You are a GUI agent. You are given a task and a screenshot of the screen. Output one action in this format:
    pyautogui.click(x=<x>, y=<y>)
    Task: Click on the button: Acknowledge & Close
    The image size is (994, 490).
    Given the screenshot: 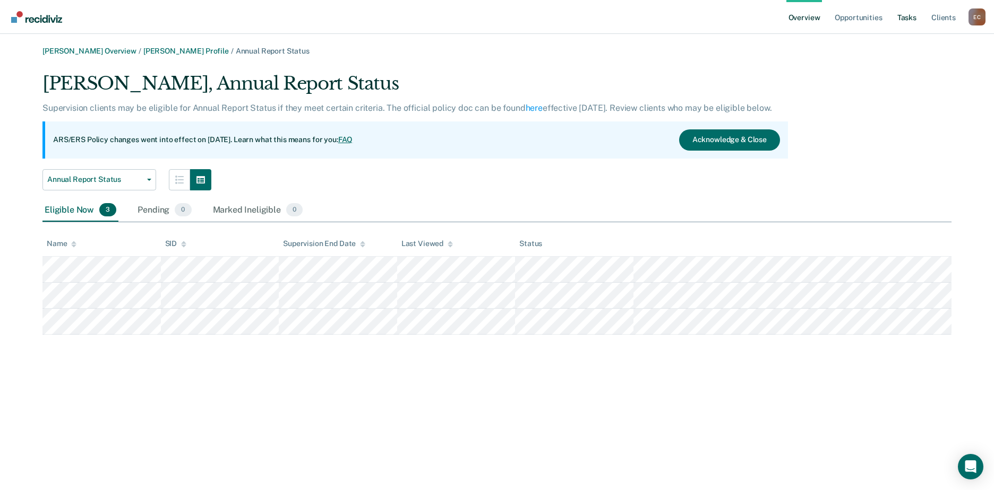 What is the action you would take?
    pyautogui.click(x=729, y=140)
    